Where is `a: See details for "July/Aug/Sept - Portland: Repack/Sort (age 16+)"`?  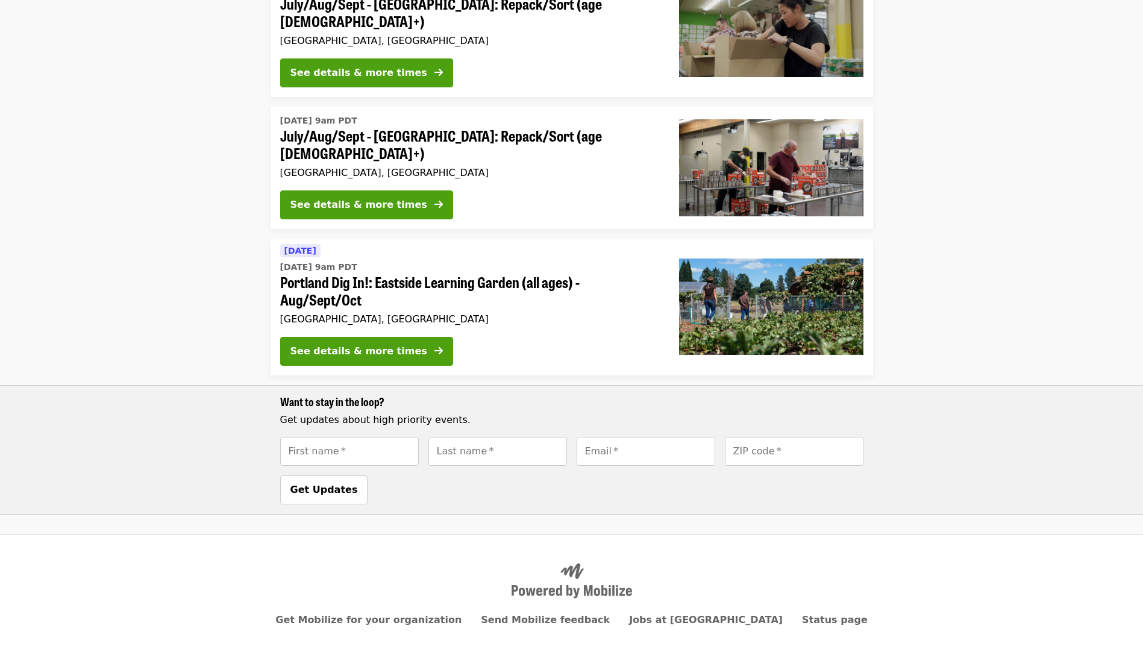
a: See details for "July/Aug/Sept - Portland: Repack/Sort (age 16+)" is located at coordinates (572, 167).